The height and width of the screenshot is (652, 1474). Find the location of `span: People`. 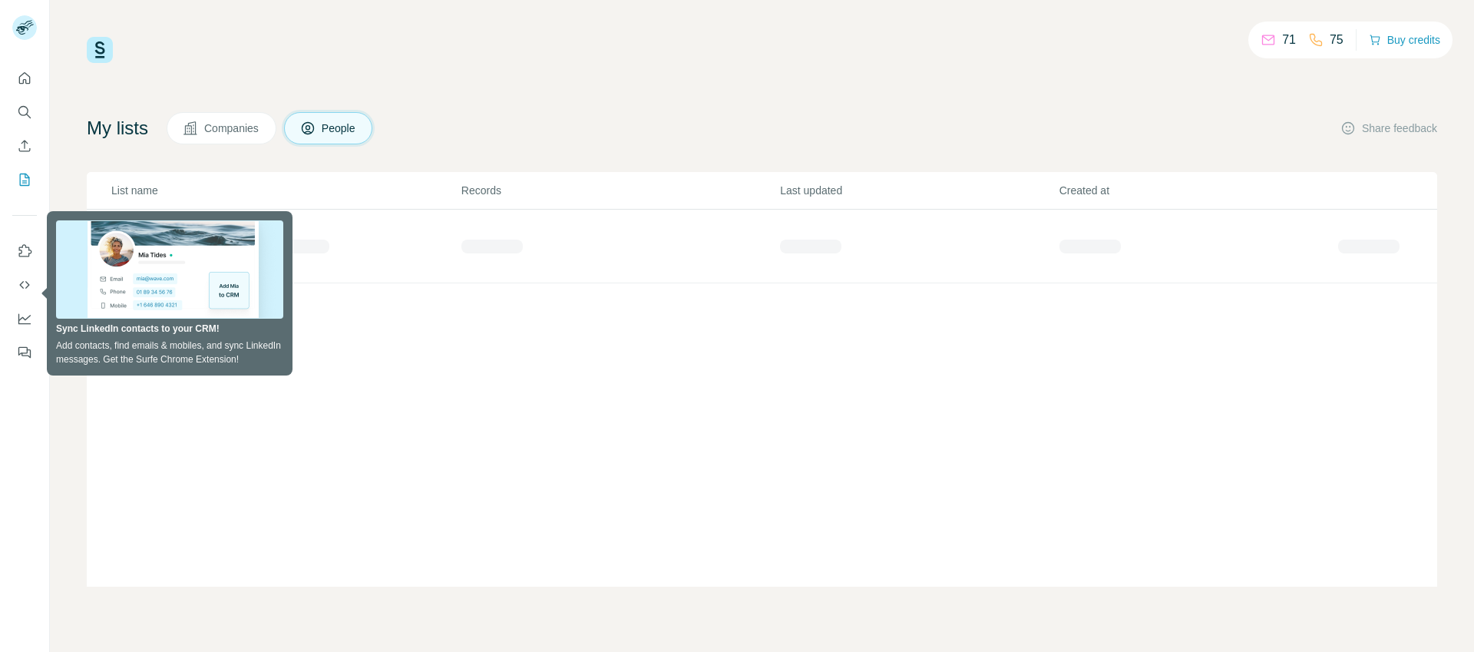

span: People is located at coordinates (339, 128).